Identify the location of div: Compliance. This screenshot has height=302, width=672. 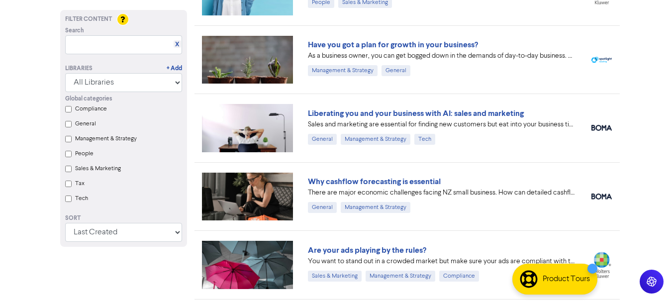
(459, 276).